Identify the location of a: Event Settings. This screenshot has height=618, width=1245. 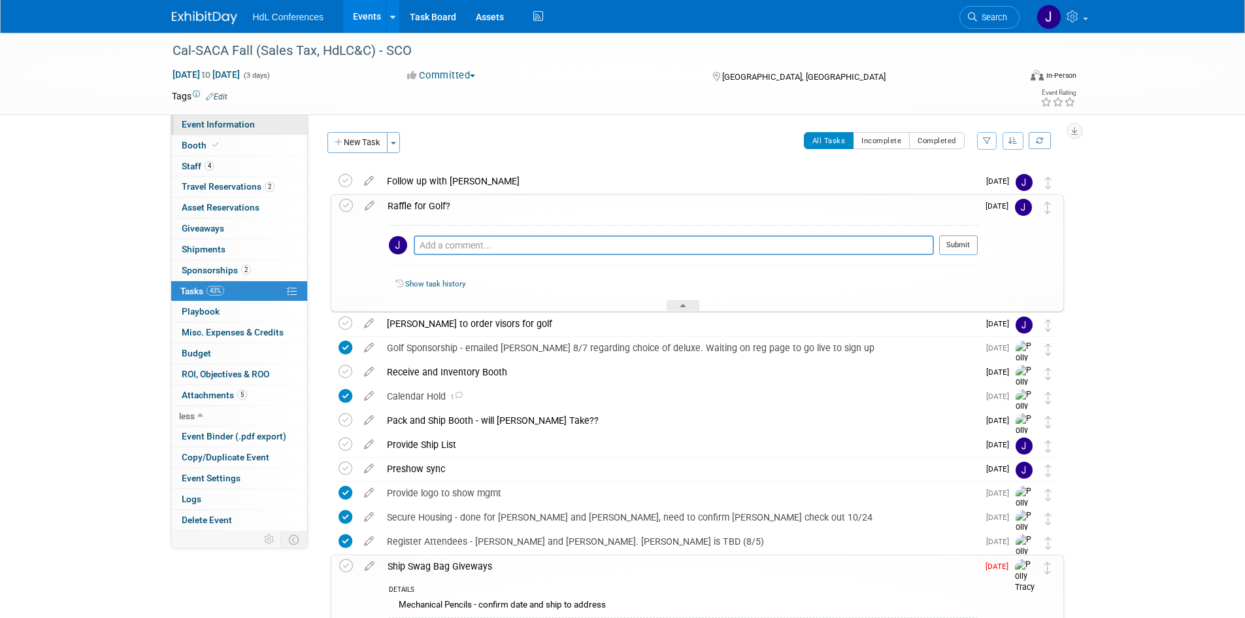
(239, 478).